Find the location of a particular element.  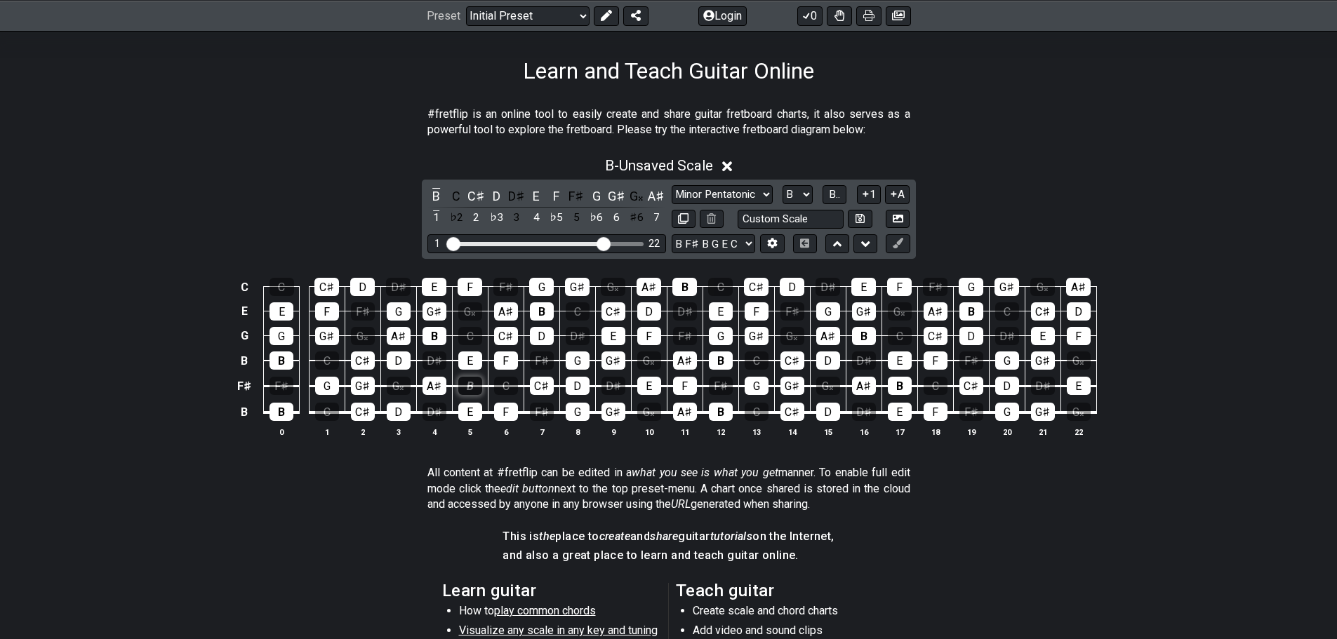

th: 10 is located at coordinates (649, 432).